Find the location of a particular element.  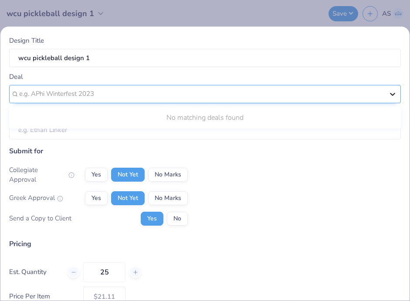

input: e.g. Ethan Linker is located at coordinates (205, 130).